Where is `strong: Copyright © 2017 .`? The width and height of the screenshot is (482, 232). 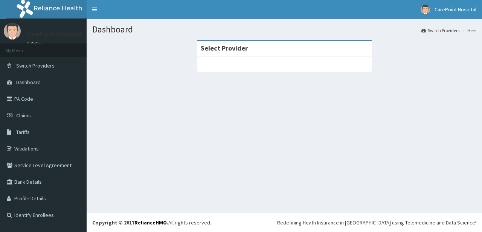 strong: Copyright © 2017 . is located at coordinates (130, 222).